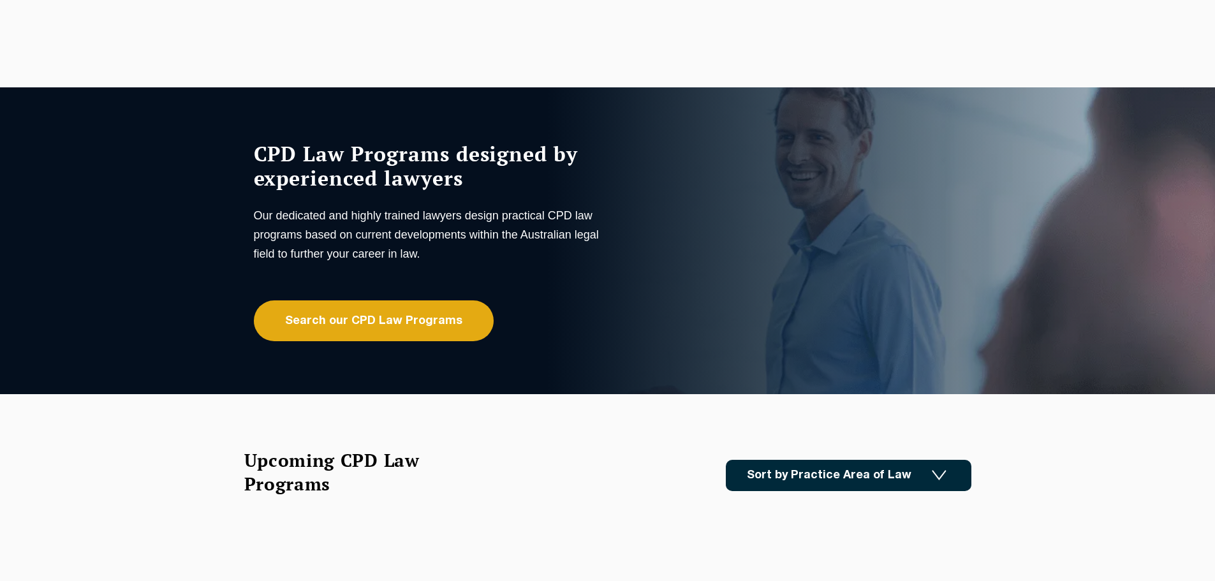 The image size is (1215, 581). What do you see at coordinates (848, 475) in the screenshot?
I see `a: Sort by Practice Area of Law` at bounding box center [848, 475].